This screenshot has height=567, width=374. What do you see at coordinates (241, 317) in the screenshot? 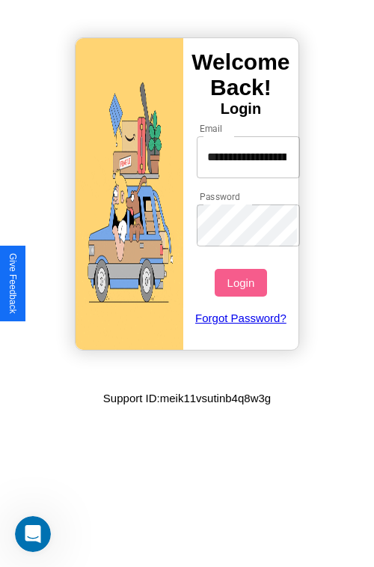
I see `a: Forgot Password?` at bounding box center [241, 317].